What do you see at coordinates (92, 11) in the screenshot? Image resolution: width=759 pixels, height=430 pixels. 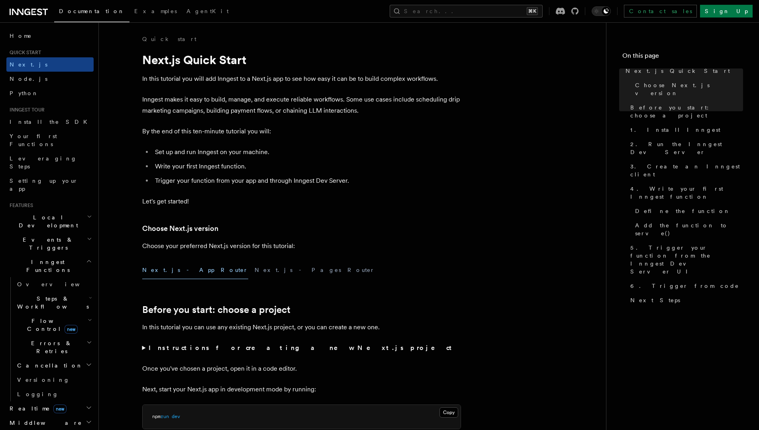 I see `span: Documentation` at bounding box center [92, 11].